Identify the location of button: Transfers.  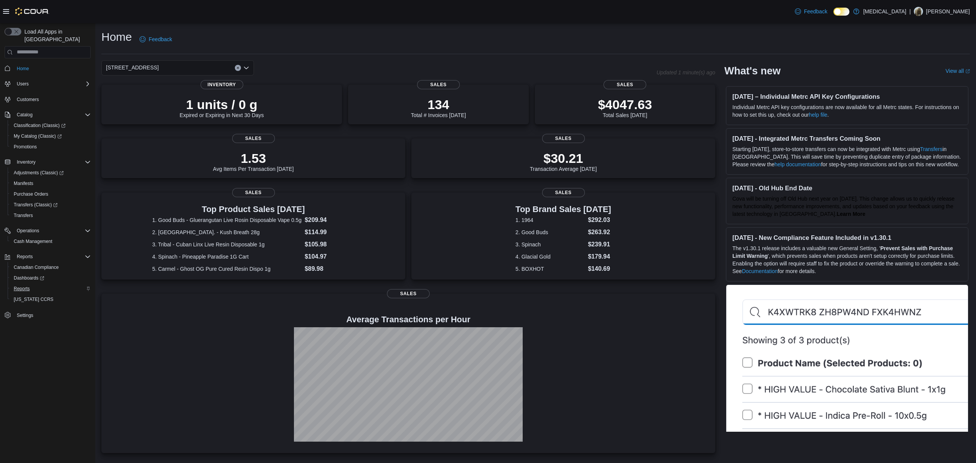
(51, 215).